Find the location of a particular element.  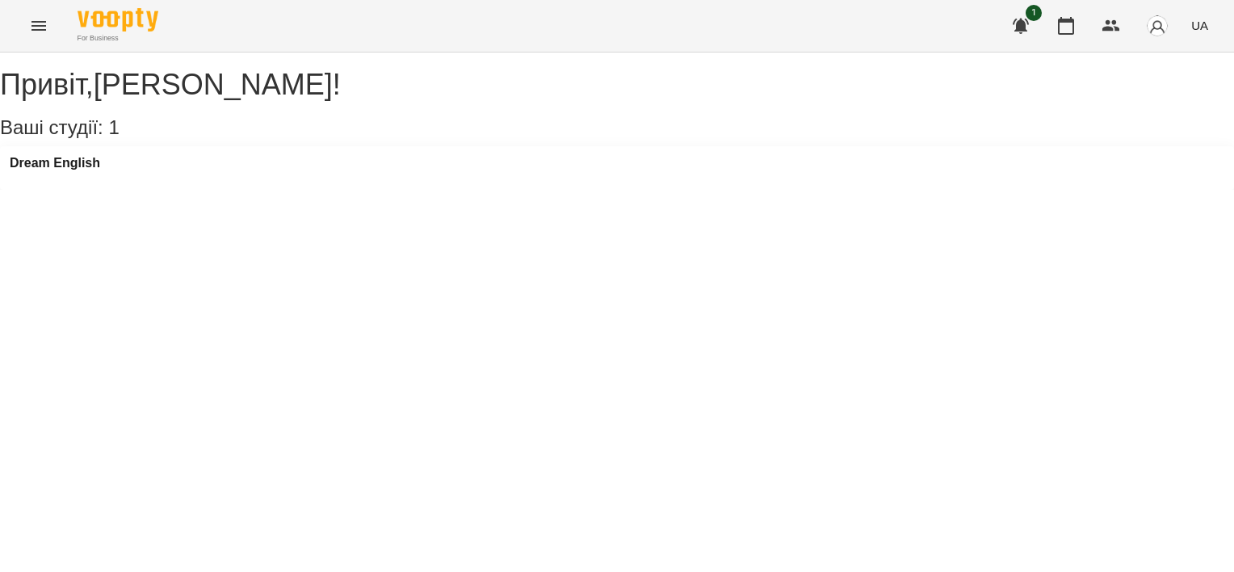

img: avatar_s.png is located at coordinates (1157, 26).